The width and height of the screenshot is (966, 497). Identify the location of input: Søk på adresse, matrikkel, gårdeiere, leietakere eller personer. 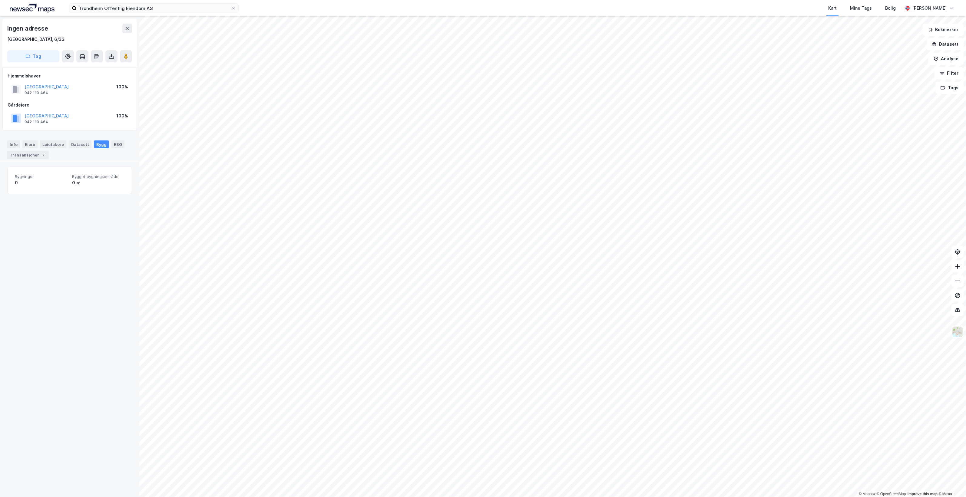
(154, 8).